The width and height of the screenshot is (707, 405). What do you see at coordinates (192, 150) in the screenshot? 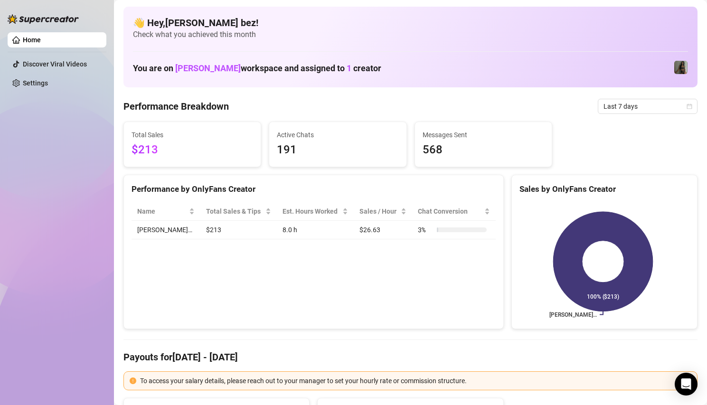
I see `span: $213` at bounding box center [192, 150].